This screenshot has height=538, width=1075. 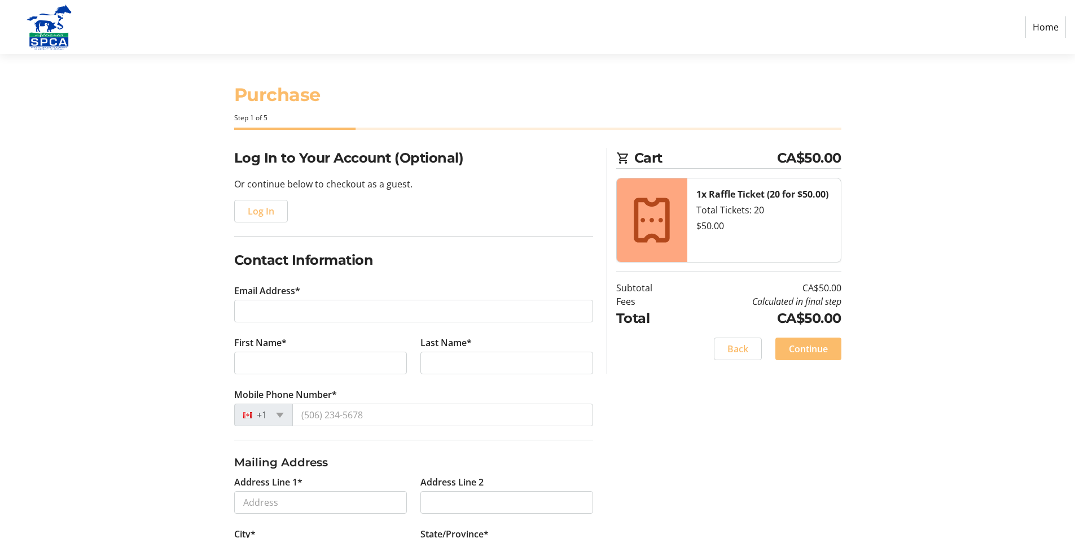 What do you see at coordinates (808, 349) in the screenshot?
I see `span: Continue` at bounding box center [808, 349].